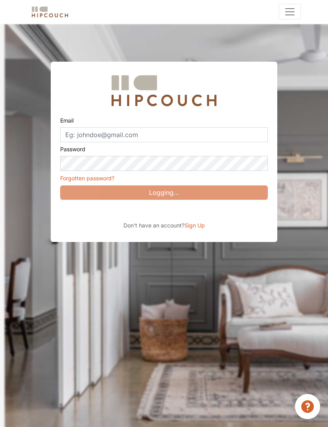 Image resolution: width=328 pixels, height=427 pixels. What do you see at coordinates (50, 12) in the screenshot?
I see `img: logo-horizontal.svg` at bounding box center [50, 12].